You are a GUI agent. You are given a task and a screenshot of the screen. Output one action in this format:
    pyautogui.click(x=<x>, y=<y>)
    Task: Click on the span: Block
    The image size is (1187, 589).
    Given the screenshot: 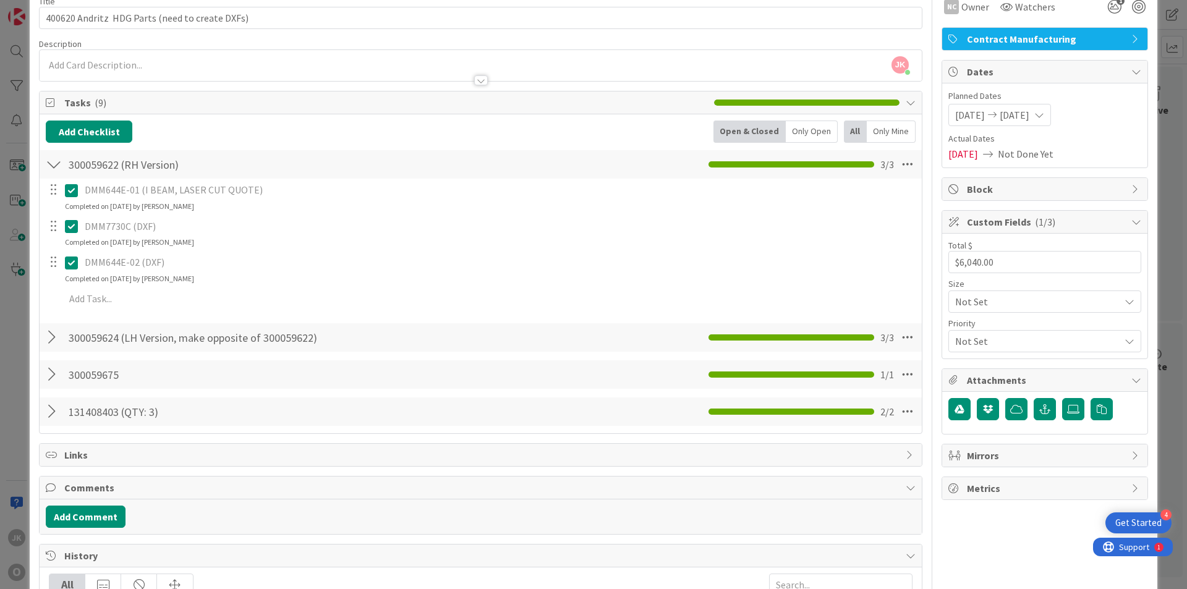 What is the action you would take?
    pyautogui.click(x=1046, y=189)
    